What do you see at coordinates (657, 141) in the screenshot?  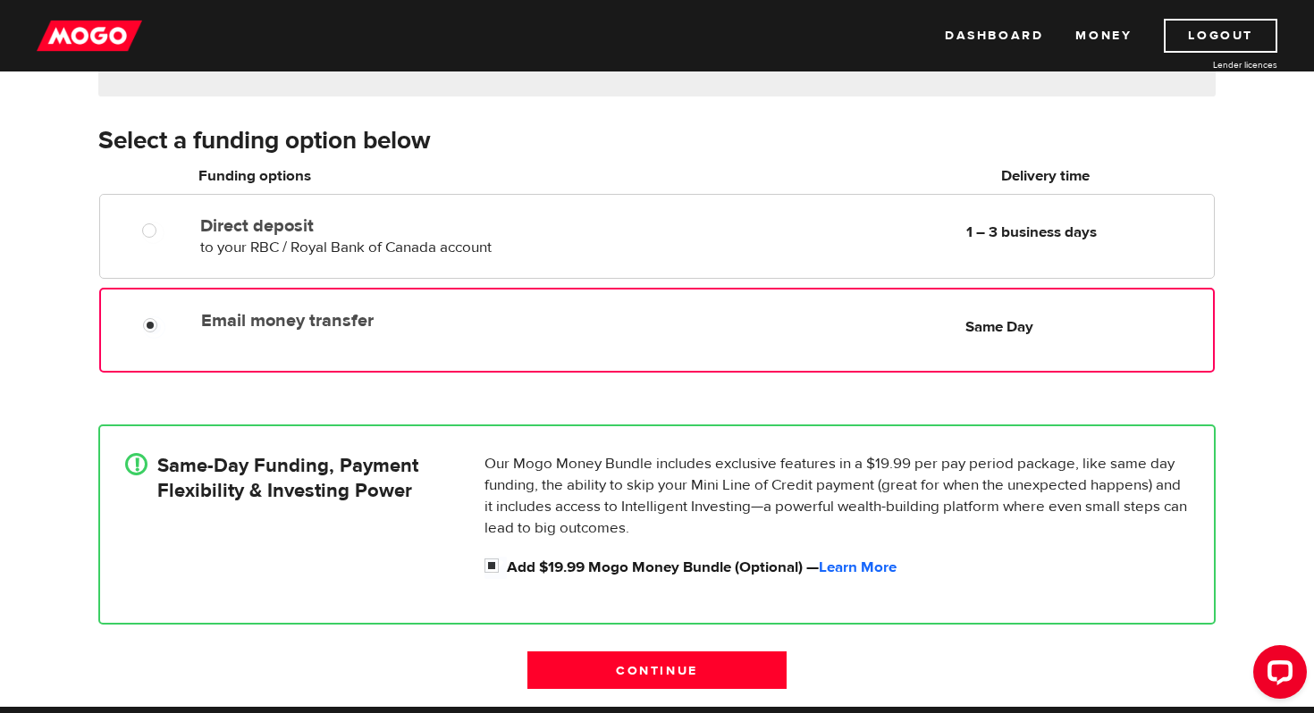 I see `h3: Select a funding option below` at bounding box center [657, 141].